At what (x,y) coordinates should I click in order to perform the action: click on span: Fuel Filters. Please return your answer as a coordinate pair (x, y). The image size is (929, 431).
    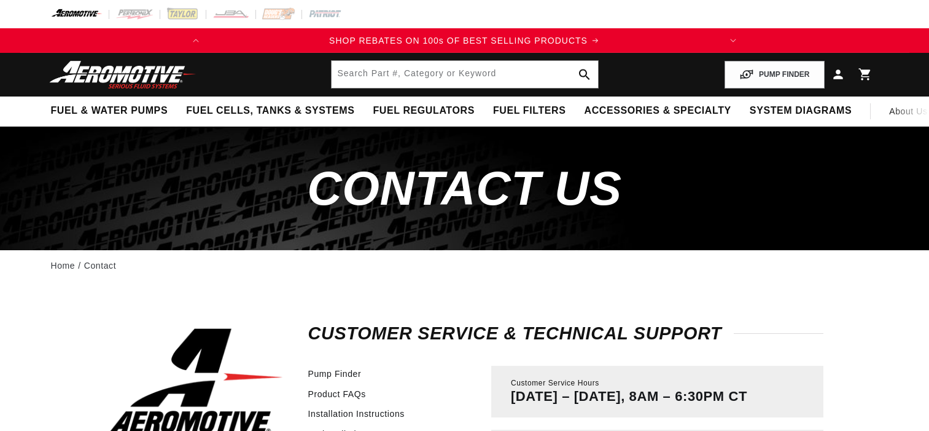
    Looking at the image, I should click on (530, 111).